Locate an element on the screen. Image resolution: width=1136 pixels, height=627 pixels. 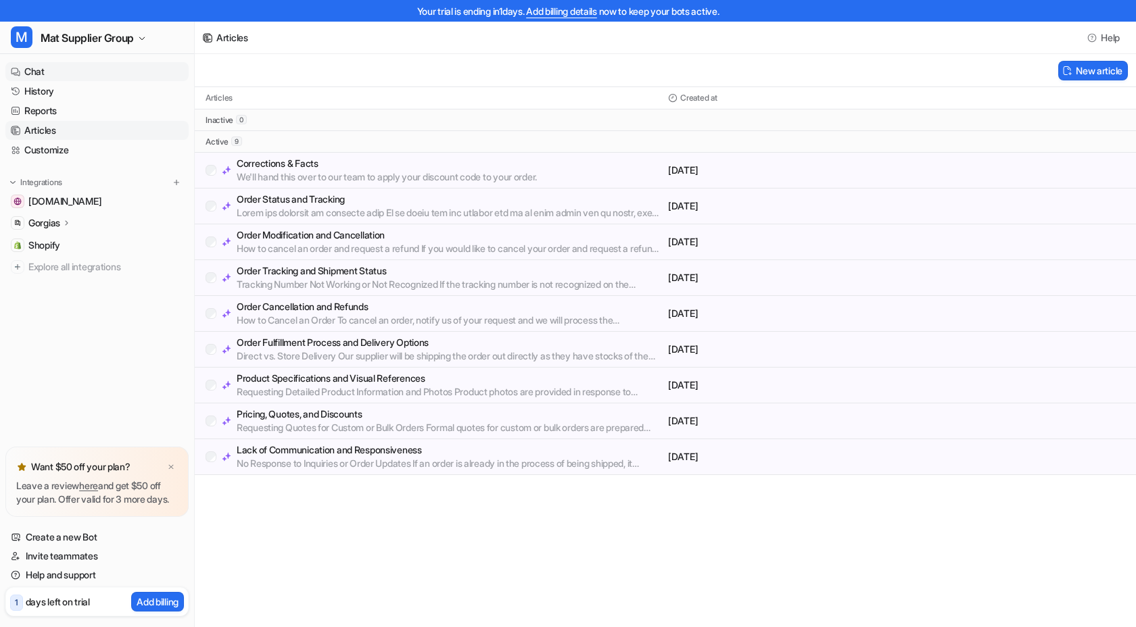
img: Shopify is located at coordinates (18, 245).